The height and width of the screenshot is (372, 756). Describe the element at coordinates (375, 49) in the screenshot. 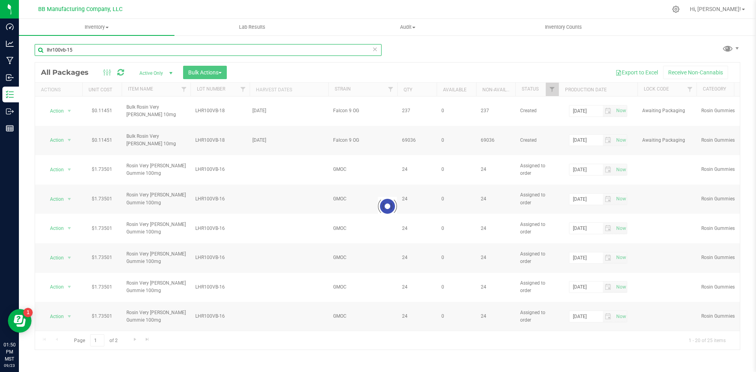

I see `span: Clear` at that location.